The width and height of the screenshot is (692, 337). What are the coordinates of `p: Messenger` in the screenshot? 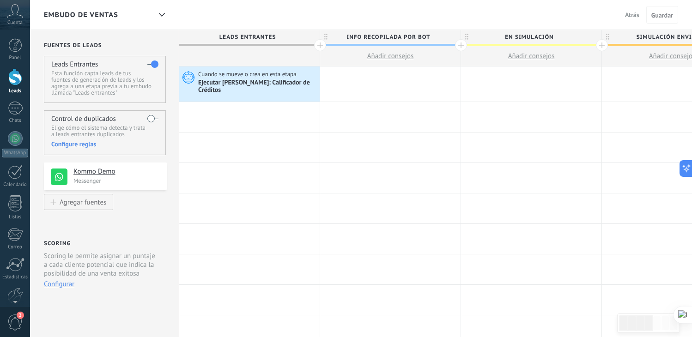 It's located at (117, 181).